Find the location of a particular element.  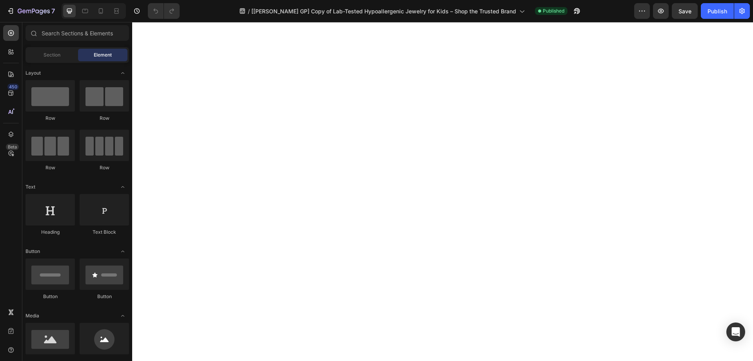

div: Publish is located at coordinates (718, 11).